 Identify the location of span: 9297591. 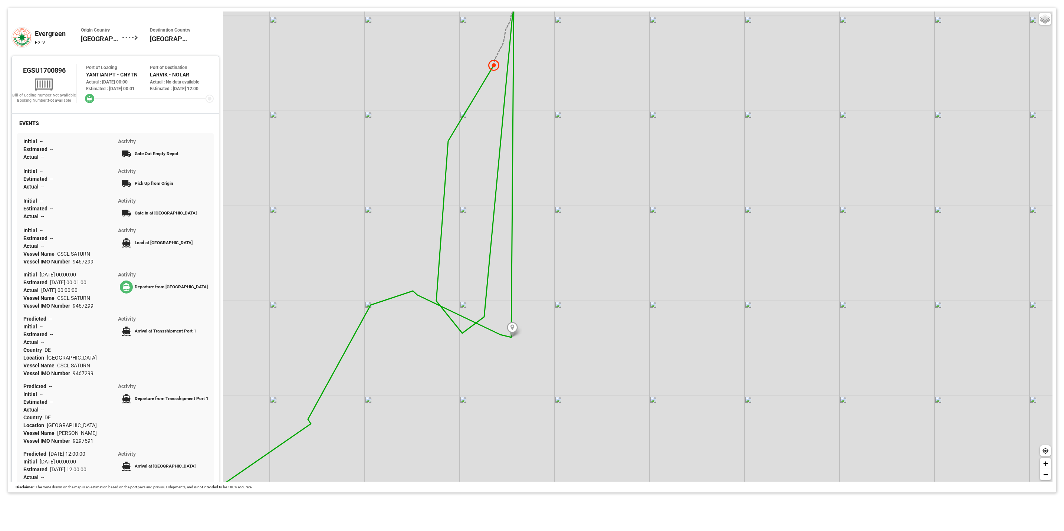
(83, 441).